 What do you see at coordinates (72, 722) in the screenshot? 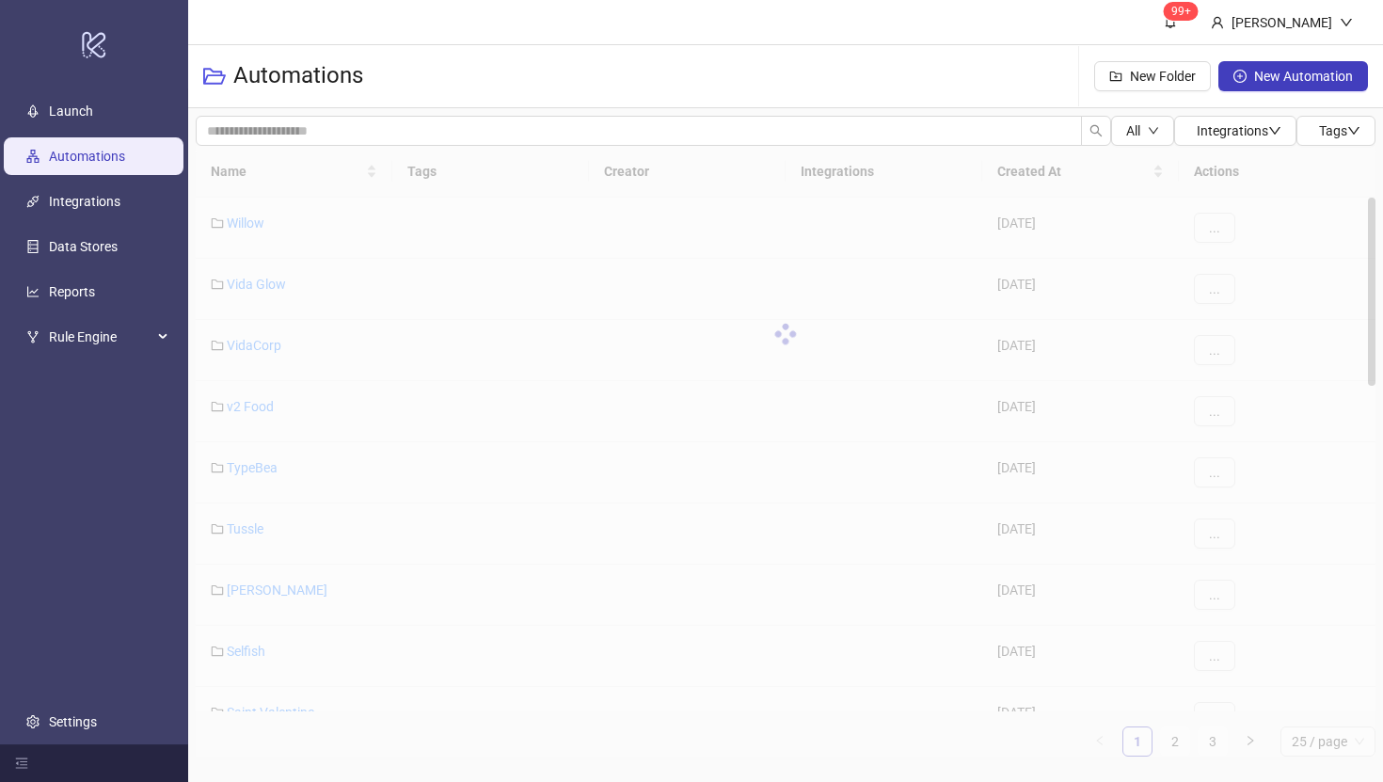
I see `a: Settings` at bounding box center [72, 722].